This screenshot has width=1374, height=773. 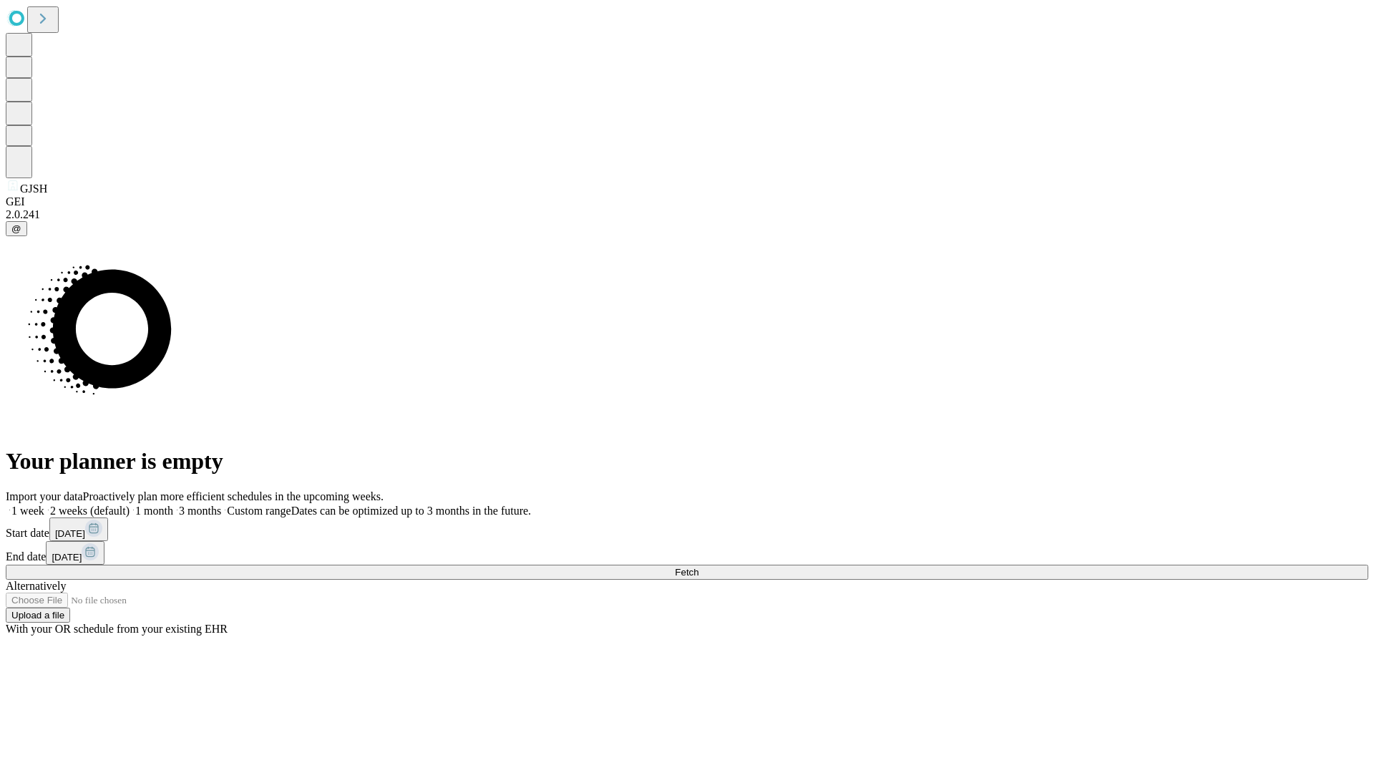 I want to click on span: Dates can be optimized up to 3 months in the future., so click(x=411, y=510).